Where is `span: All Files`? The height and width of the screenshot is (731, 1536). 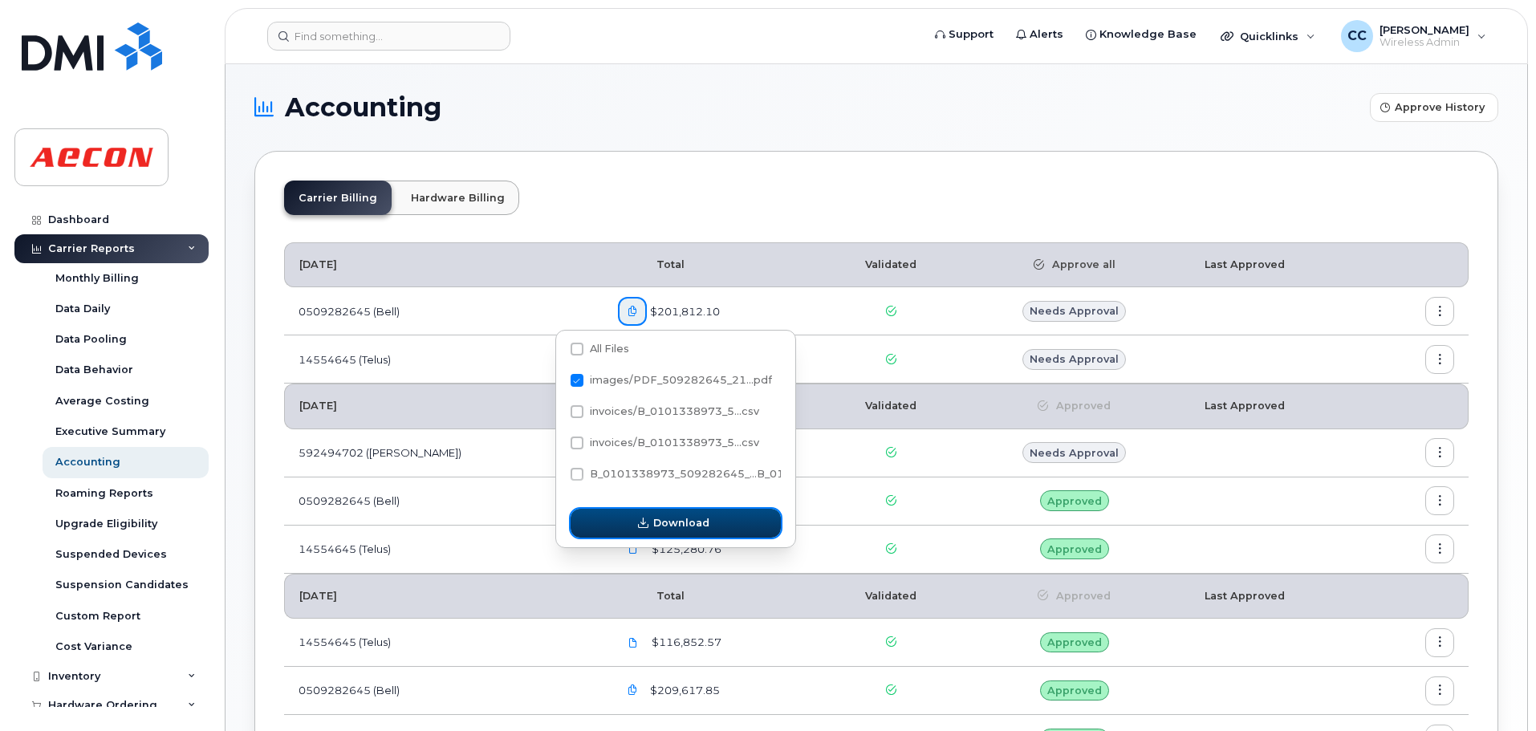
span: All Files is located at coordinates (609, 348).